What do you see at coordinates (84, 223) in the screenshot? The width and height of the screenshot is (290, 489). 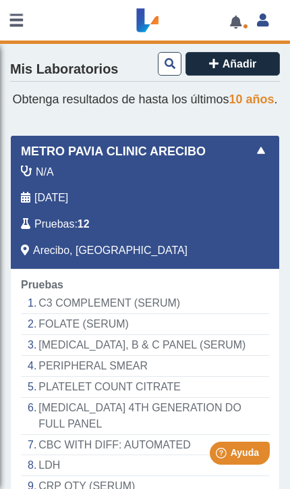 I see `b: 12` at bounding box center [84, 223].